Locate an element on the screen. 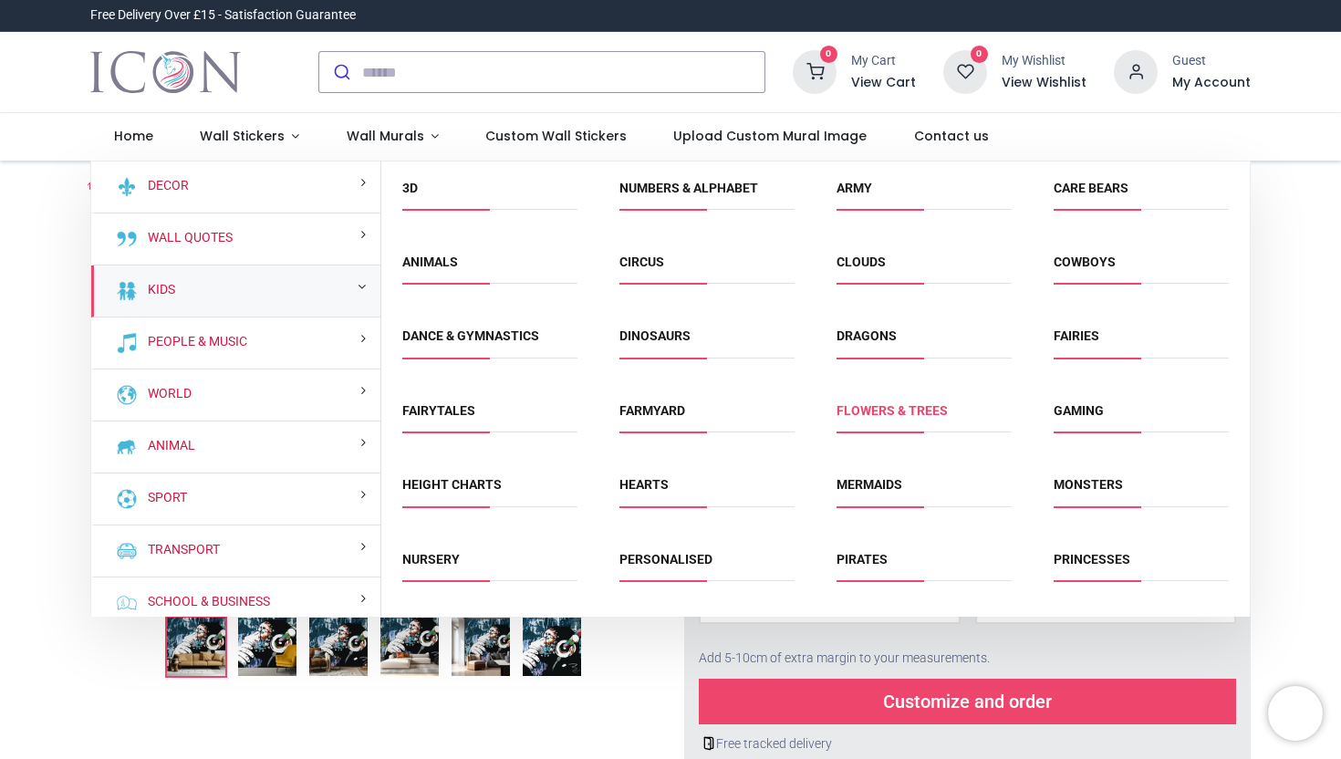 The image size is (1341, 759). img: Decor is located at coordinates (127, 187).